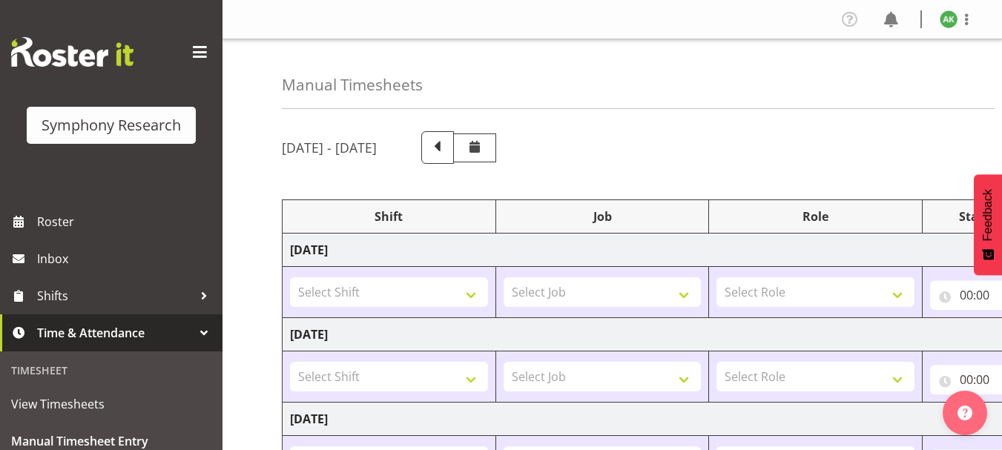  What do you see at coordinates (815, 217) in the screenshot?
I see `div: Role` at bounding box center [815, 217].